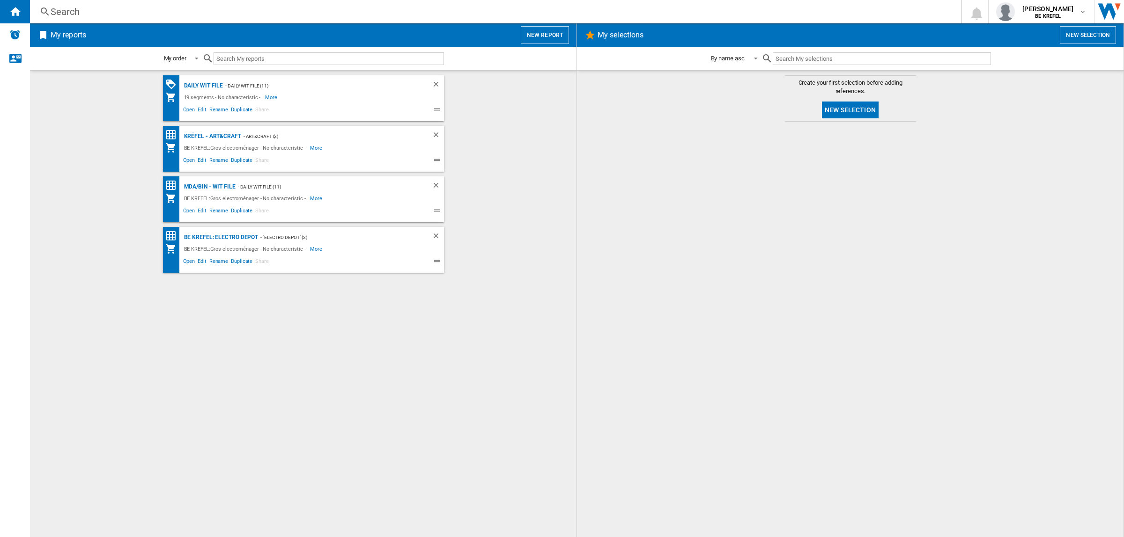 This screenshot has width=1124, height=537. Describe the element at coordinates (223, 97) in the screenshot. I see `div: 19 segments - No characteristic -` at that location.